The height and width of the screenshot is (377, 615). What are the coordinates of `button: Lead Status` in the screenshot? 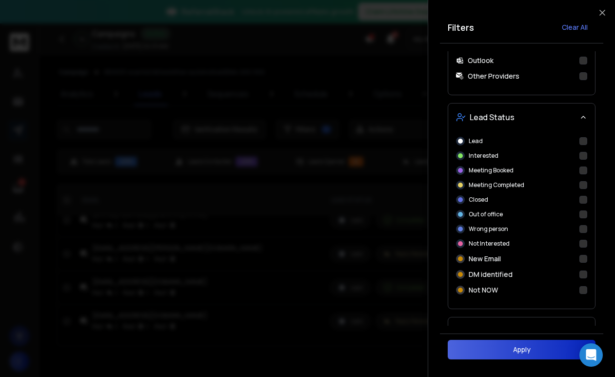 It's located at (522, 117).